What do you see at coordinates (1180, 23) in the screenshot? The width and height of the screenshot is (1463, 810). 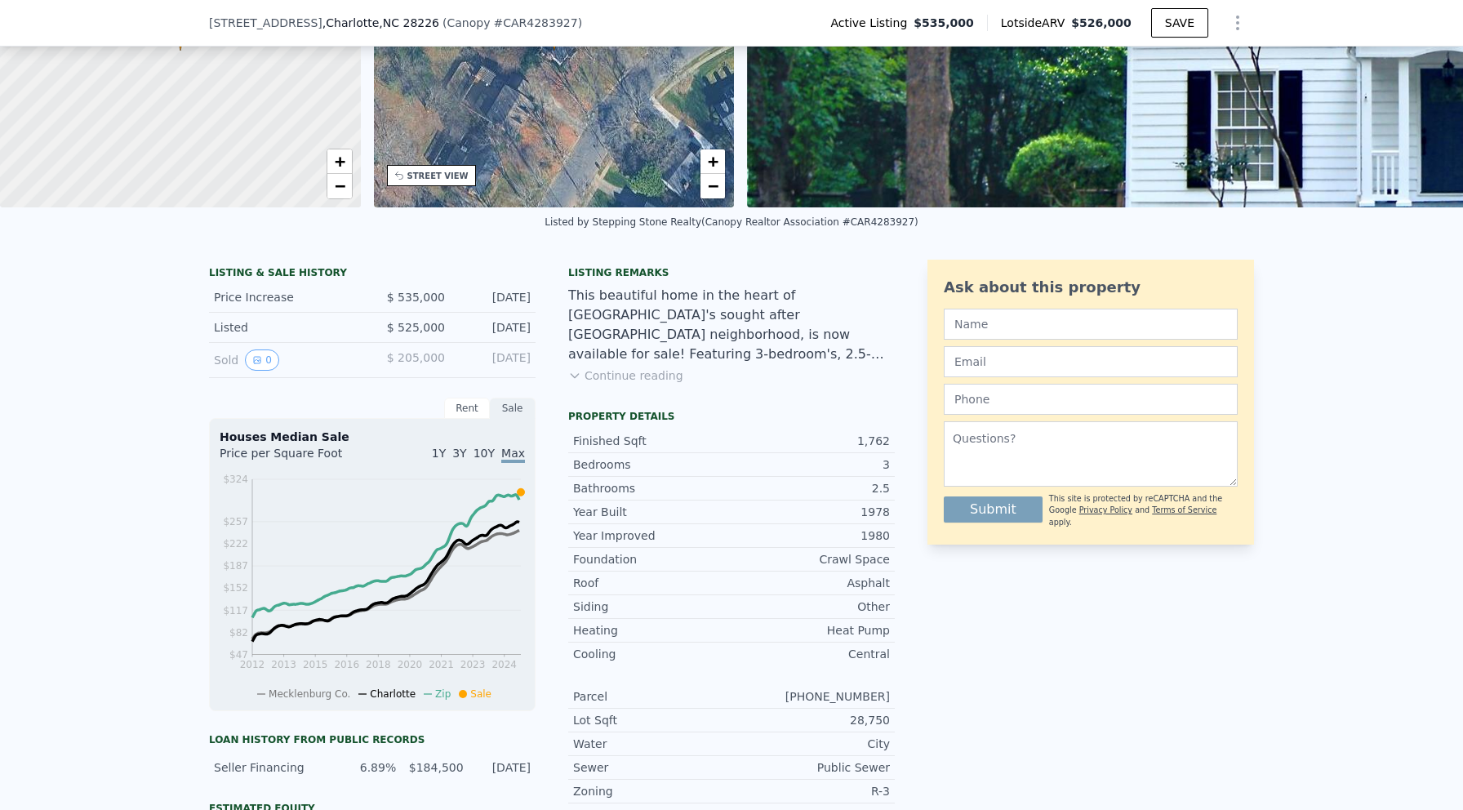 I see `button: SAVE` at bounding box center [1180, 23].